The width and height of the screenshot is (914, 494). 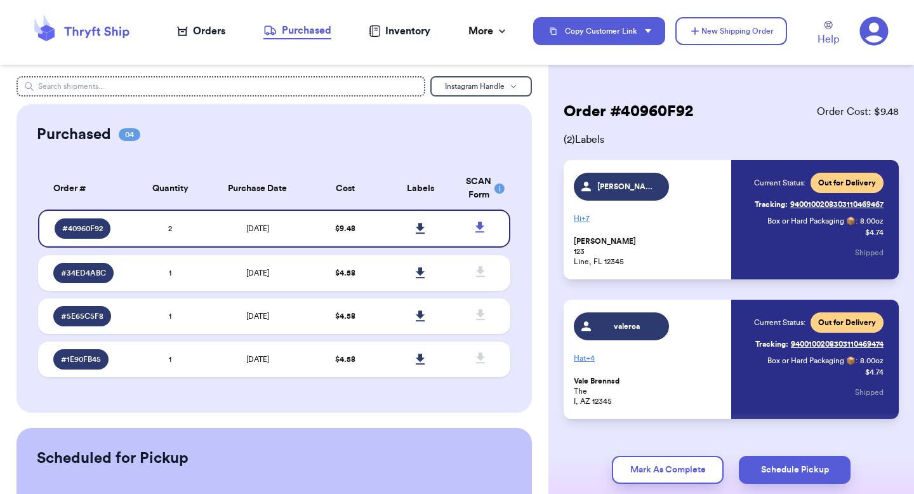 I want to click on button: New Shipping Order, so click(x=731, y=31).